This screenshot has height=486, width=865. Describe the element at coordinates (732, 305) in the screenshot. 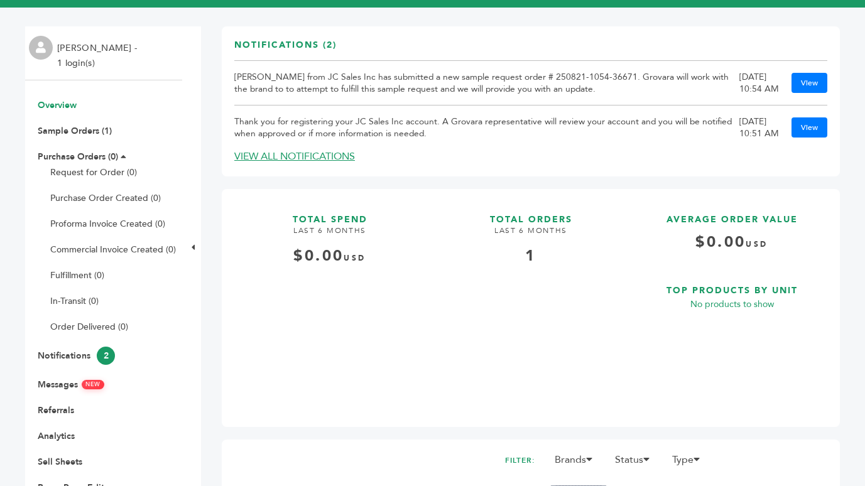

I see `p: No products to show` at that location.